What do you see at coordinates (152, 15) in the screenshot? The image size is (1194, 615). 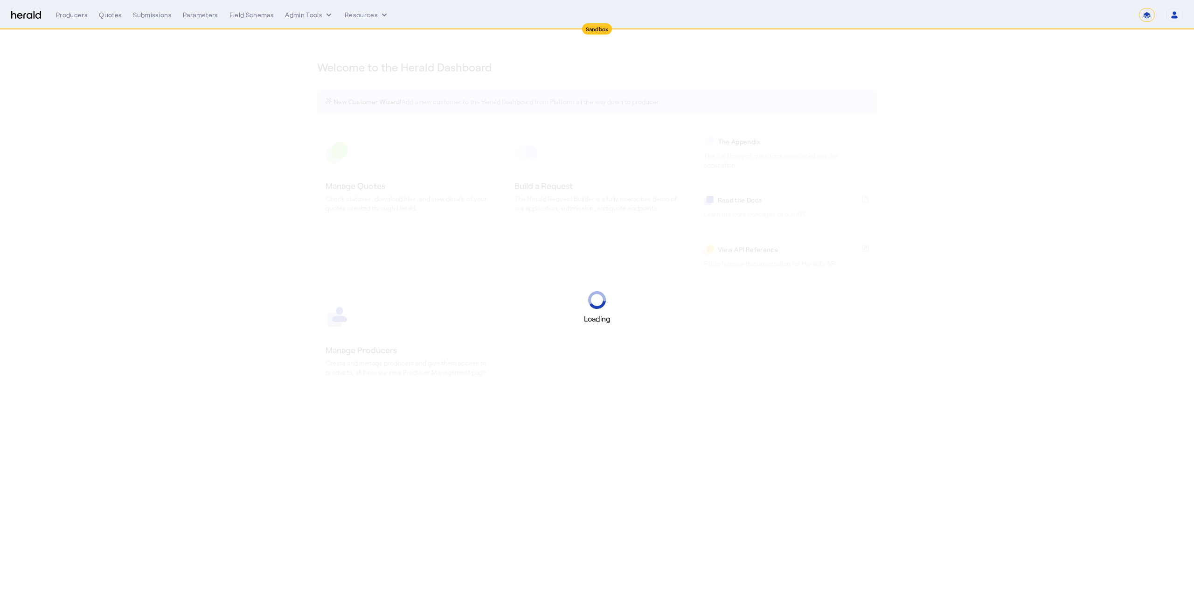 I see `div: Submissions` at bounding box center [152, 15].